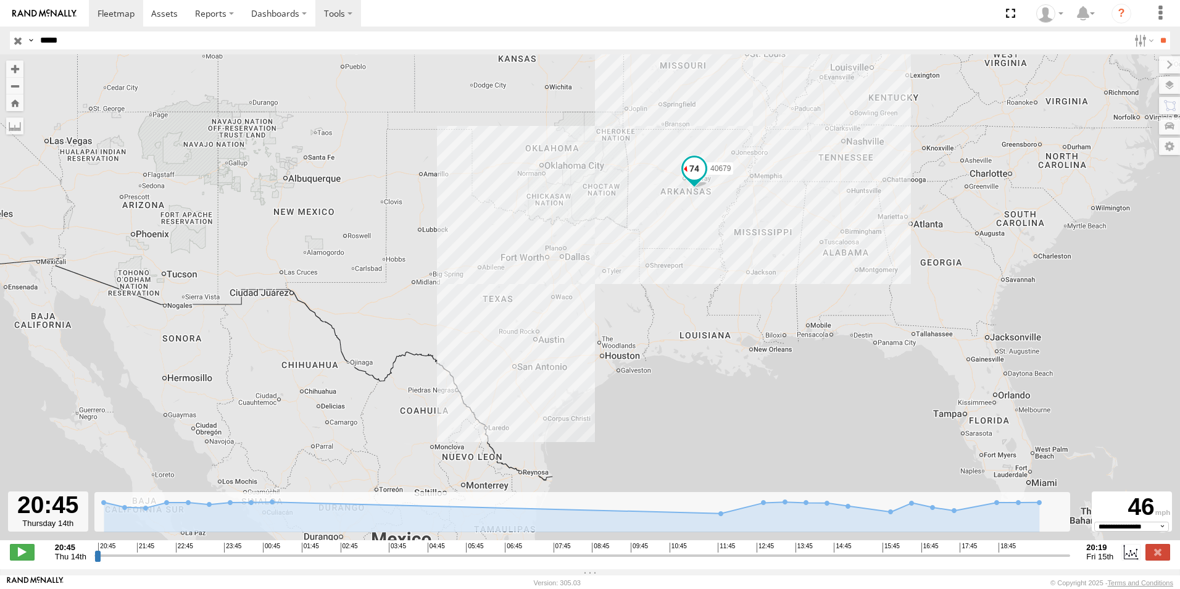  I want to click on div: Version: 305.03, so click(557, 583).